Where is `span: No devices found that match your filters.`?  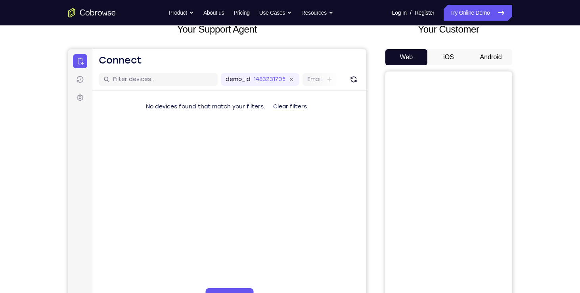
span: No devices found that match your filters. is located at coordinates (137, 57).